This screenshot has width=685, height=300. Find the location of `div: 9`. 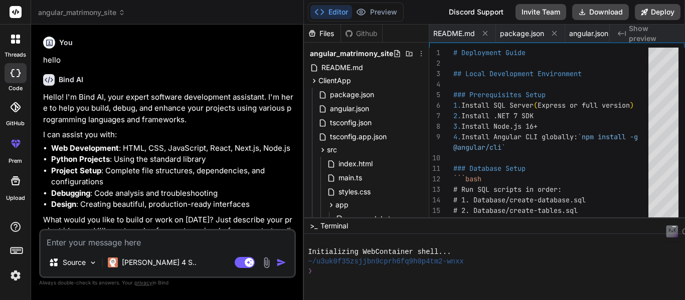

div: 9 is located at coordinates (435, 137).